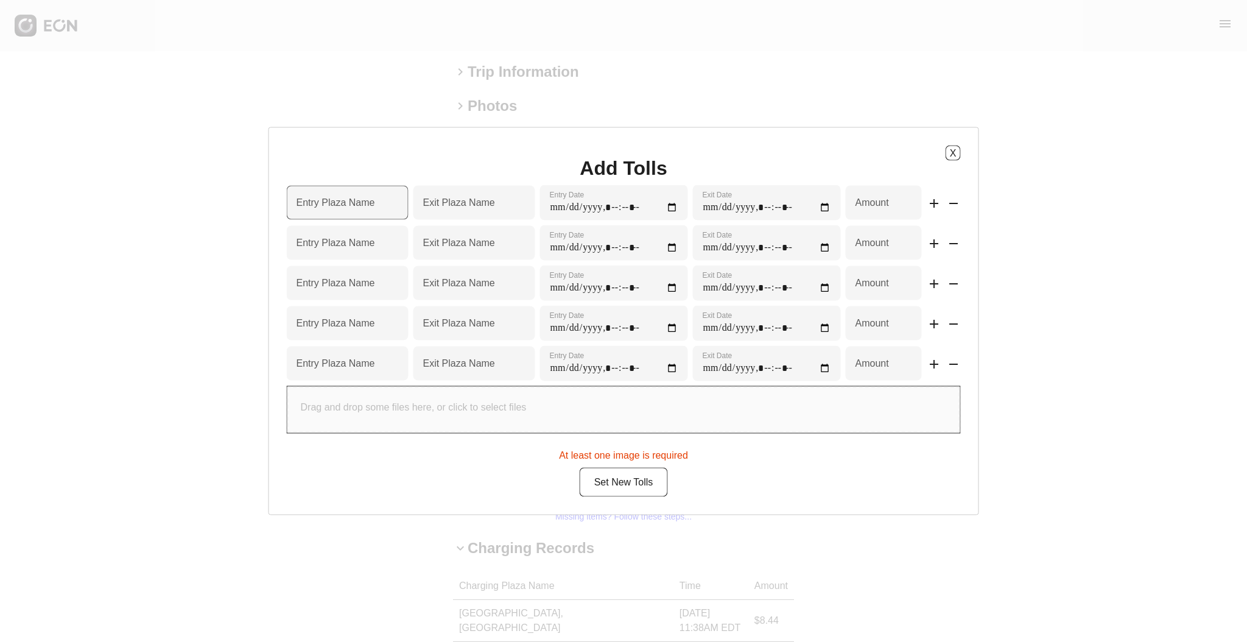  What do you see at coordinates (624, 482) in the screenshot?
I see `button: Set New Tolls` at bounding box center [624, 482].